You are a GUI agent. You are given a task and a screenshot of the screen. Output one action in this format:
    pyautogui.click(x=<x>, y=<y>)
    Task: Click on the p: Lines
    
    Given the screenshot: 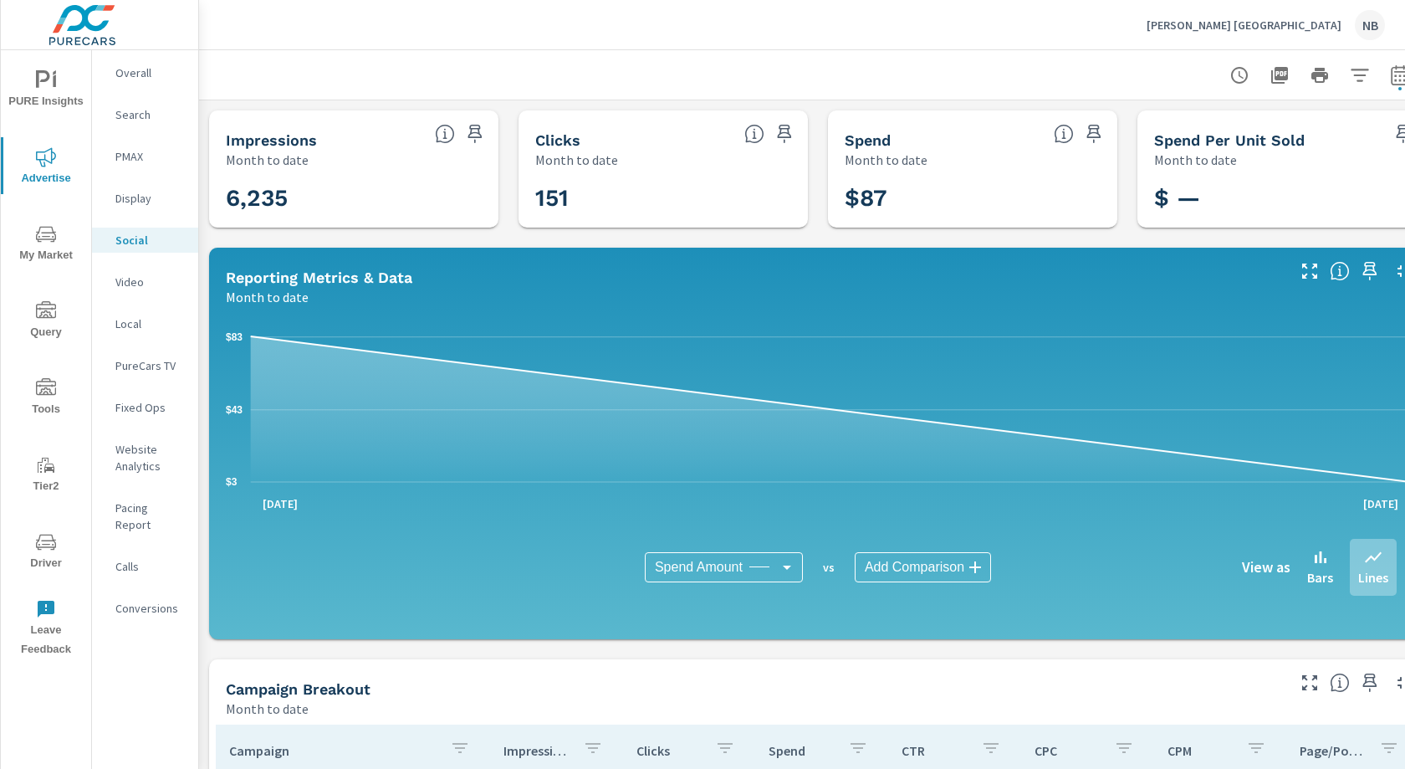 What is the action you would take?
    pyautogui.click(x=1373, y=577)
    